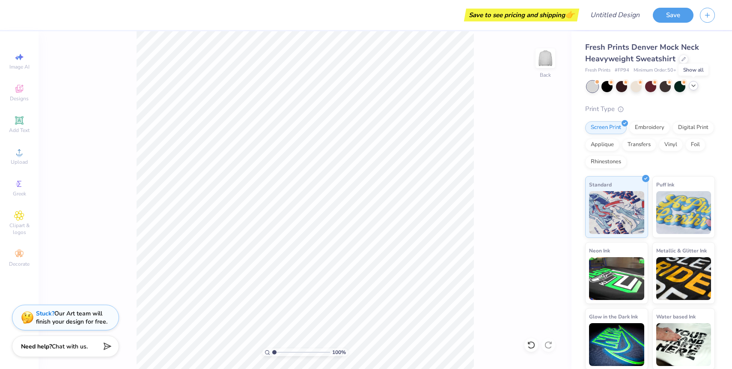  What do you see at coordinates (546, 58) in the screenshot?
I see `img: Back` at bounding box center [546, 58].